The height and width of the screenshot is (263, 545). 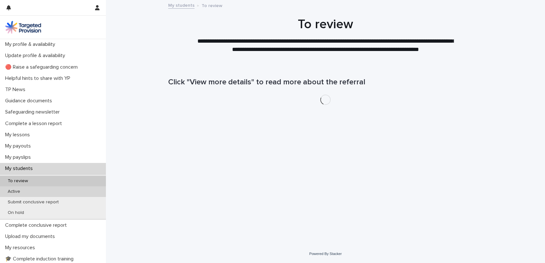 What do you see at coordinates (30, 101) in the screenshot?
I see `p: Guidance documents` at bounding box center [30, 101].